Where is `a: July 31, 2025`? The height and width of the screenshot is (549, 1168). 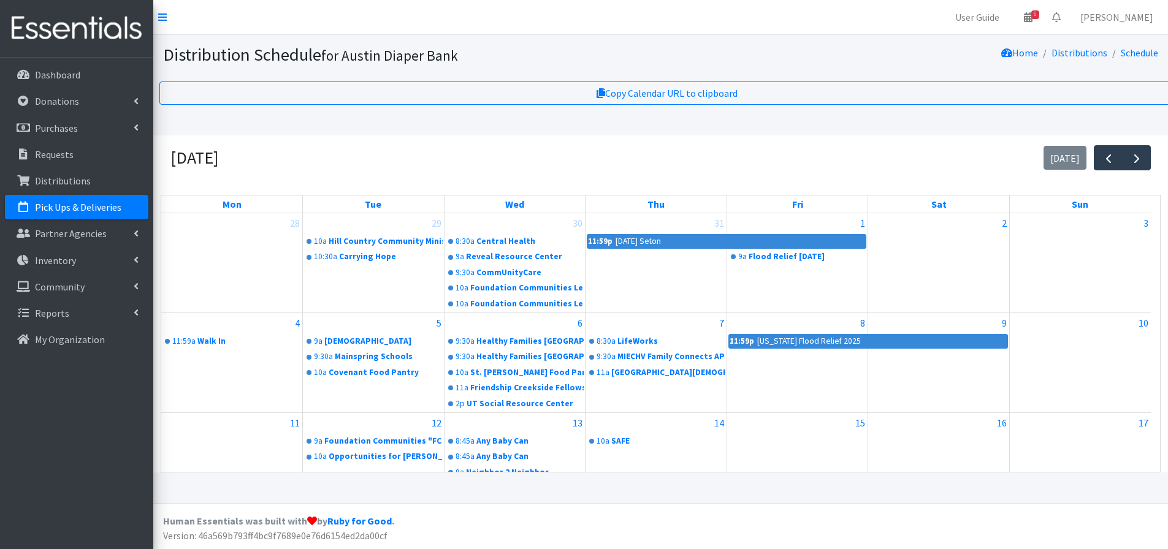 a: July 31, 2025 is located at coordinates (719, 223).